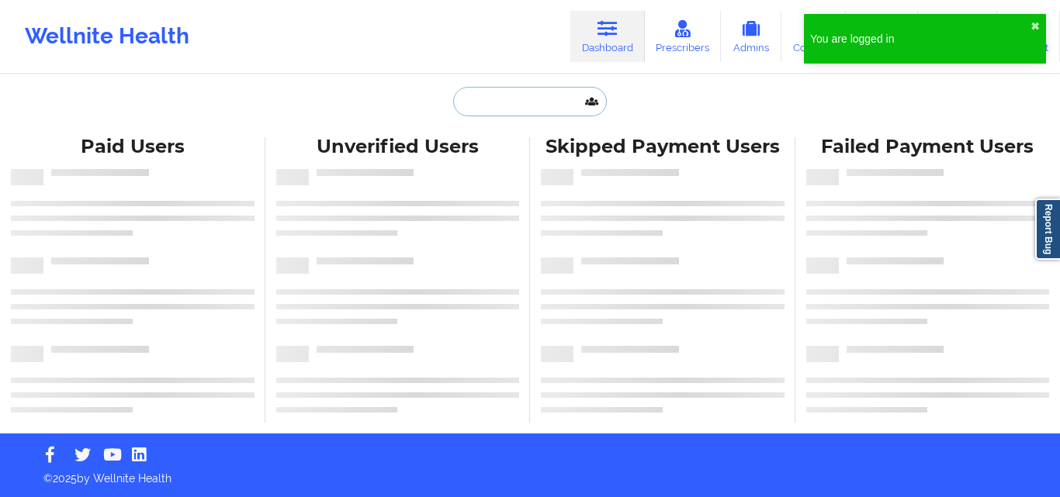 The height and width of the screenshot is (497, 1060). I want to click on div: You are logged in, so click(920, 39).